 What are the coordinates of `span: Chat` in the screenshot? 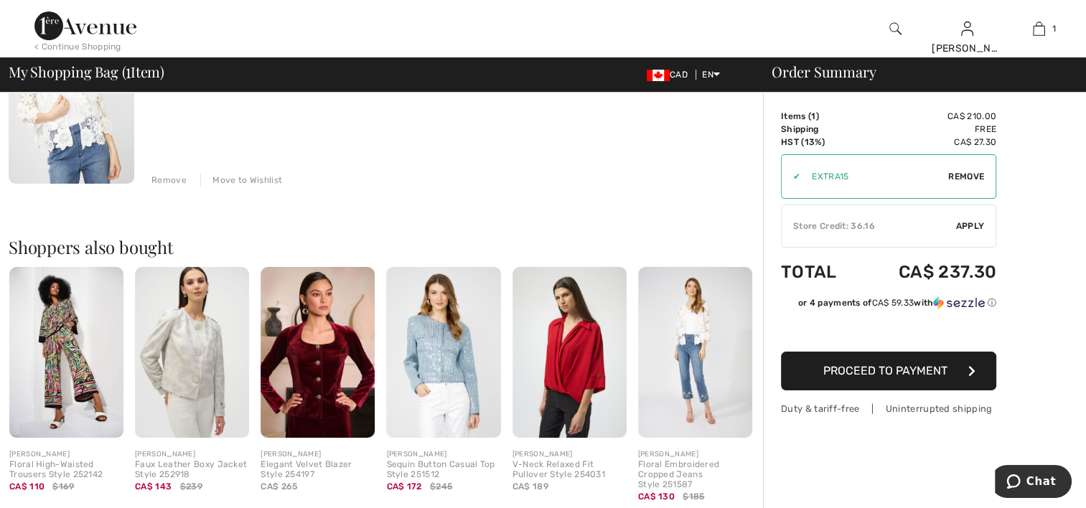 It's located at (46, 17).